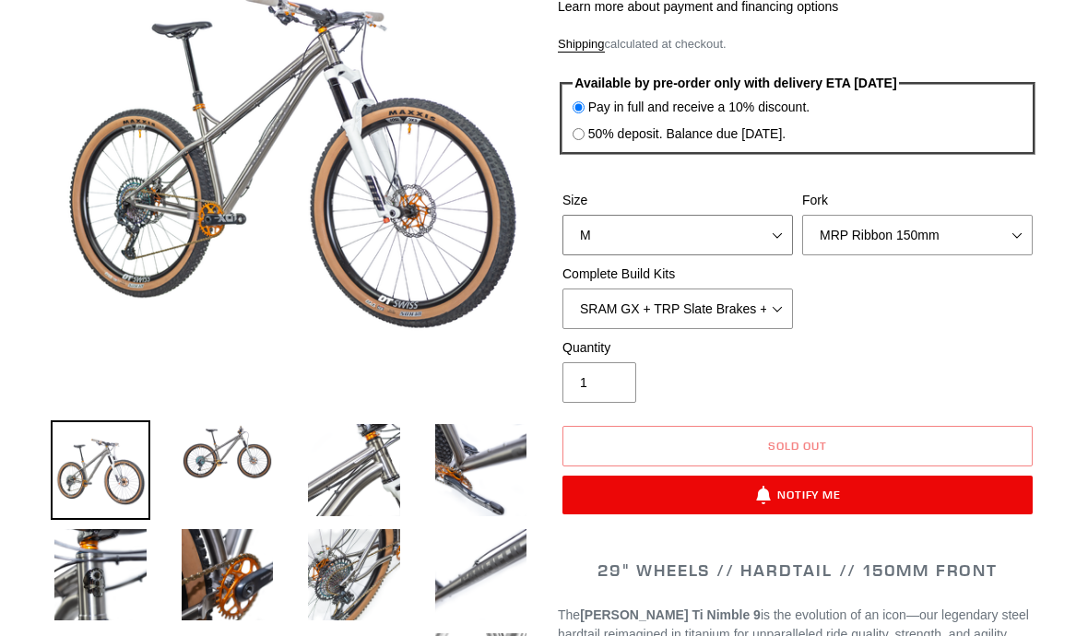  What do you see at coordinates (677, 201) in the screenshot?
I see `label: Size` at bounding box center [677, 201].